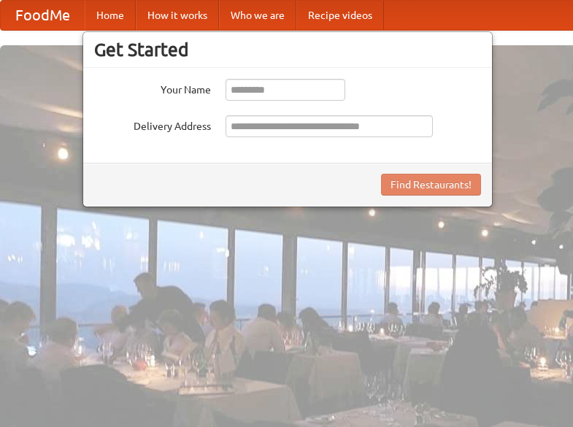 The height and width of the screenshot is (427, 573). What do you see at coordinates (153, 88) in the screenshot?
I see `label: Your Name` at bounding box center [153, 88].